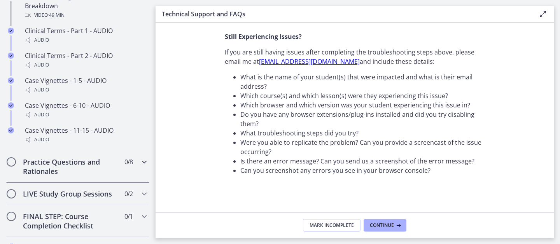 Image resolution: width=560 pixels, height=244 pixels. Describe the element at coordinates (362, 119) in the screenshot. I see `li: Do you have any browser extensions/plug-ins installed and did you try disabling them?` at that location.